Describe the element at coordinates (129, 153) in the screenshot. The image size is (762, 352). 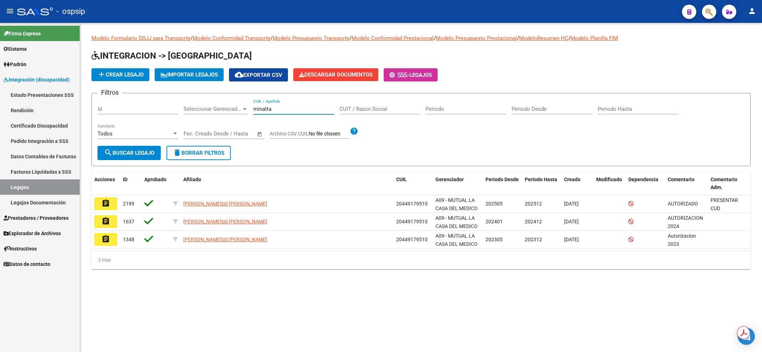
I see `span: Buscar Legajo` at that location.